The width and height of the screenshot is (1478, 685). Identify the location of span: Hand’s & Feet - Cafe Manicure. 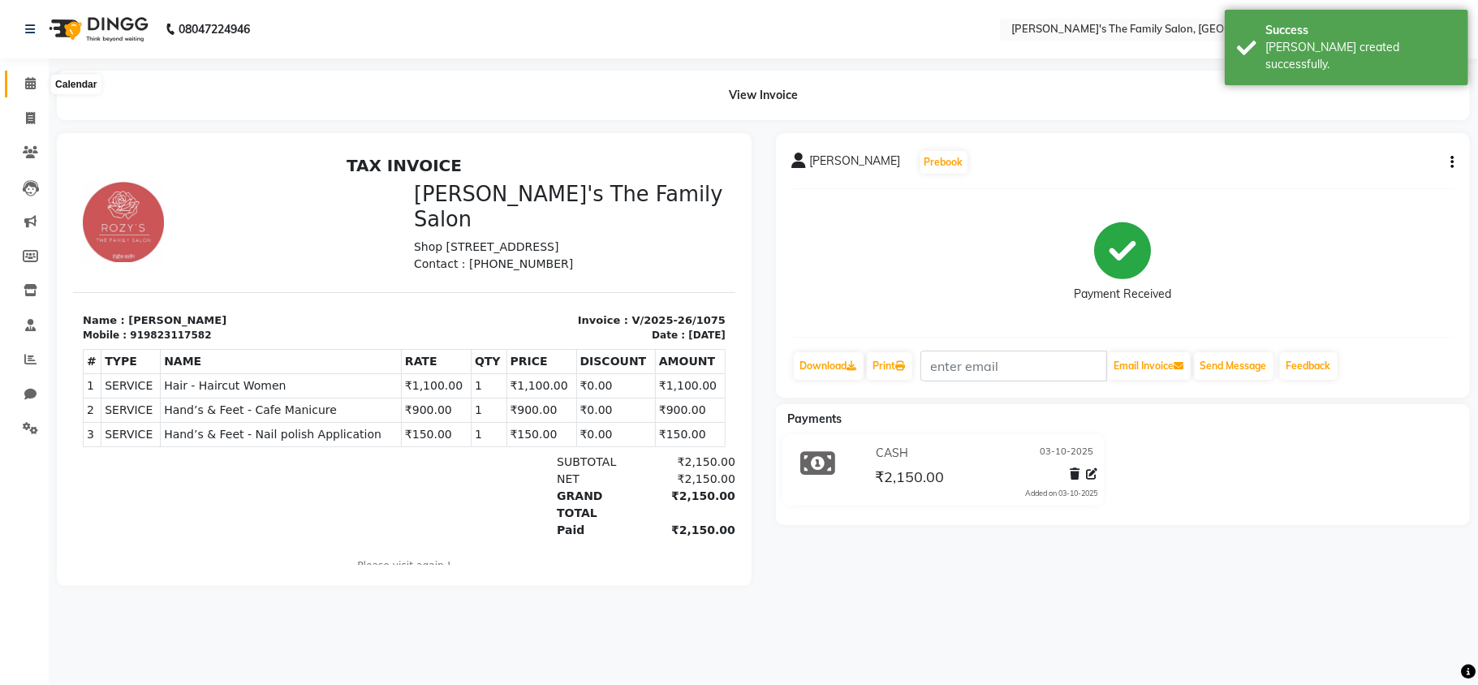
(208, 260).